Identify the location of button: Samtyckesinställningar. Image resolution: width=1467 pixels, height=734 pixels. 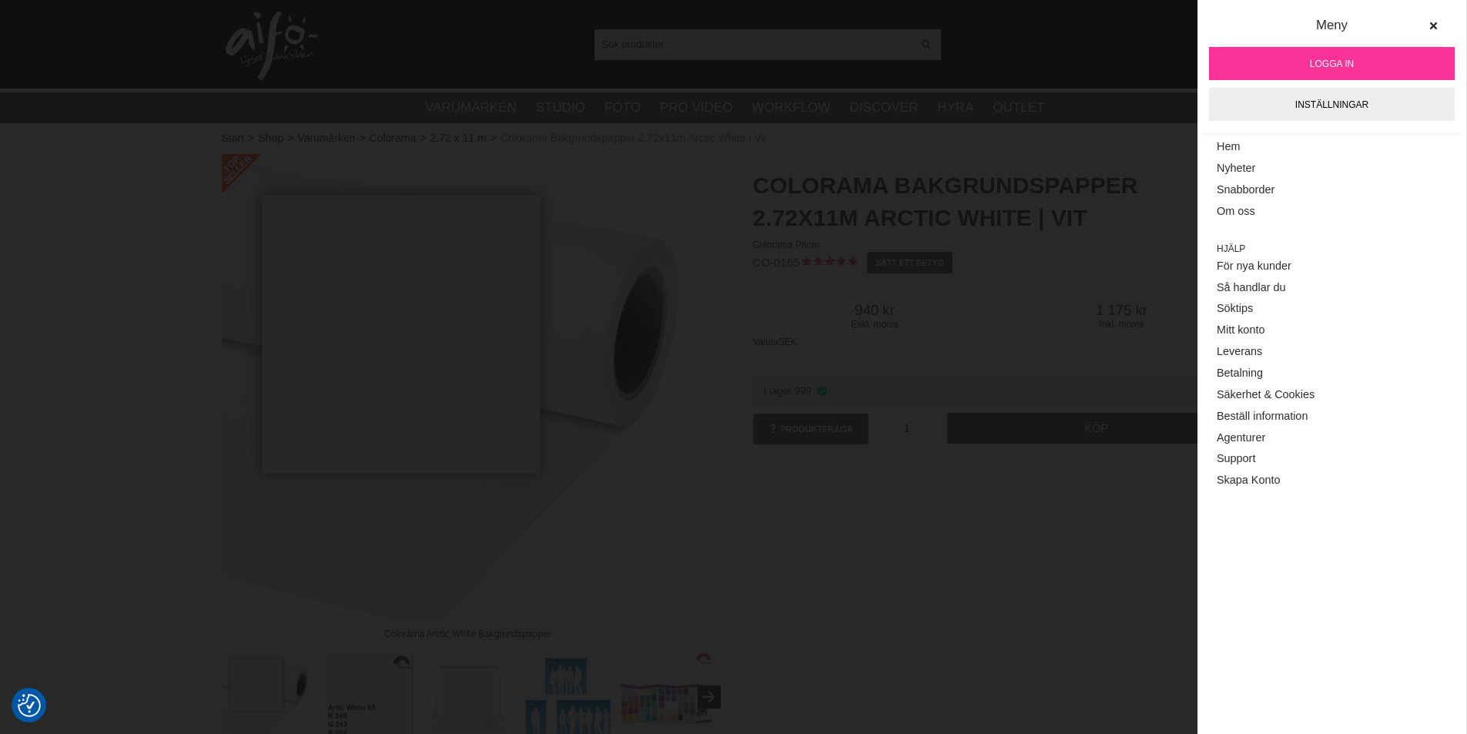
(29, 705).